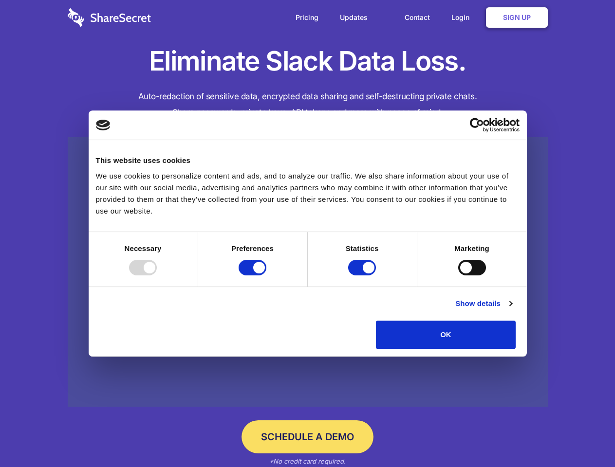 Image resolution: width=615 pixels, height=467 pixels. I want to click on strong: Statistics, so click(362, 248).